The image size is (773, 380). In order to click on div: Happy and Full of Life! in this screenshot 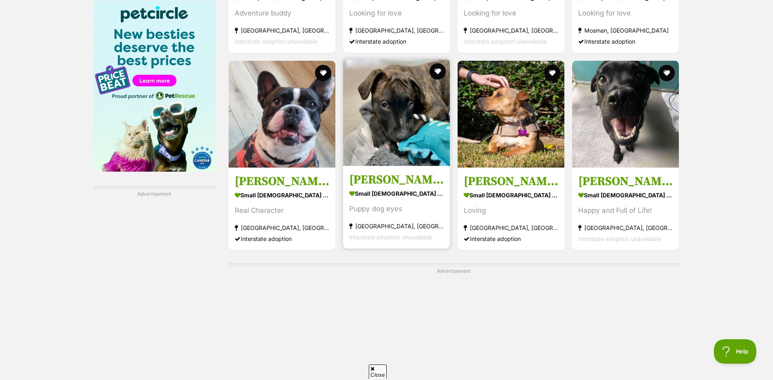, I will do `click(625, 210)`.